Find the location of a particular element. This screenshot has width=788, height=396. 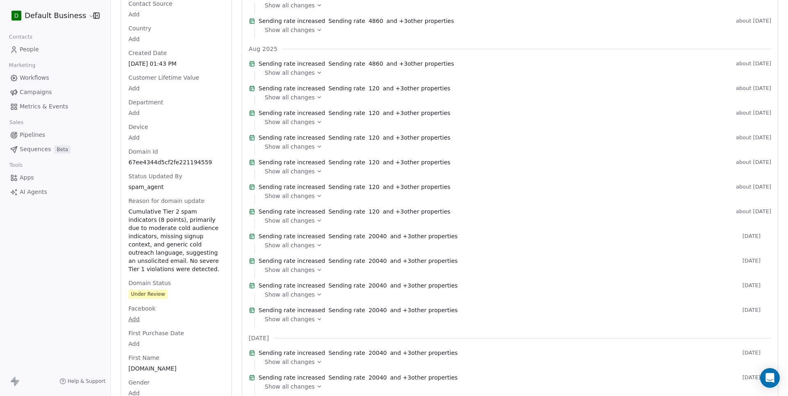

span: spam_agent is located at coordinates (176, 187).